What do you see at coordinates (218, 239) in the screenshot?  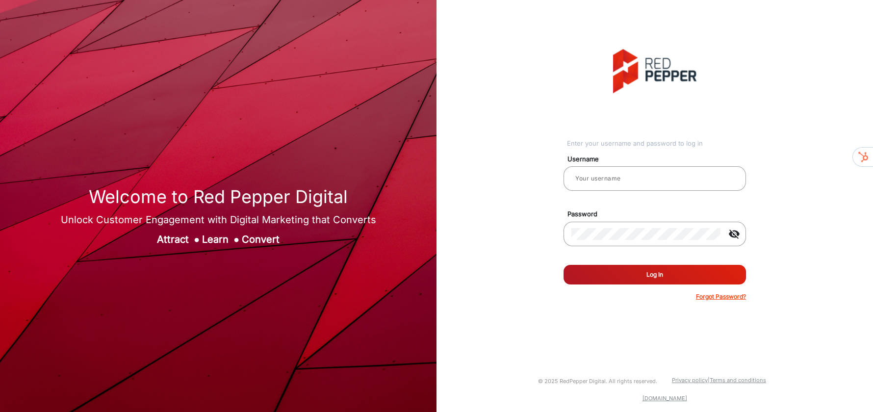 I see `div: Attract Learn Convert` at bounding box center [218, 239].